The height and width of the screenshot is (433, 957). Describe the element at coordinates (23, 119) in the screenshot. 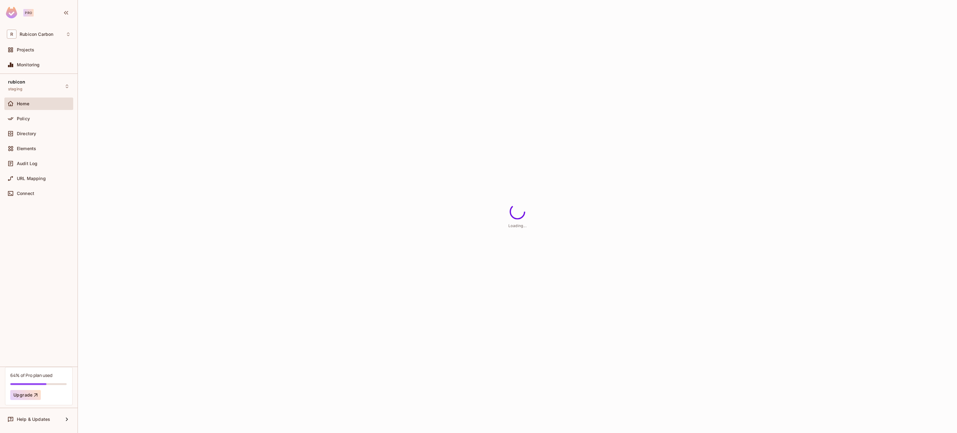

I see `span: Policy` at that location.